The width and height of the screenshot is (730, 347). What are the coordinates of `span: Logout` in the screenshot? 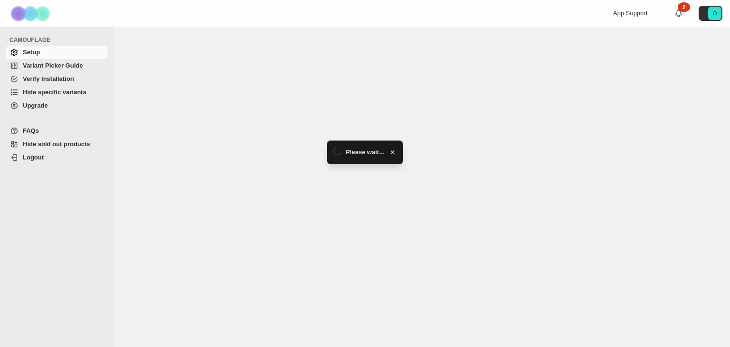 It's located at (33, 157).